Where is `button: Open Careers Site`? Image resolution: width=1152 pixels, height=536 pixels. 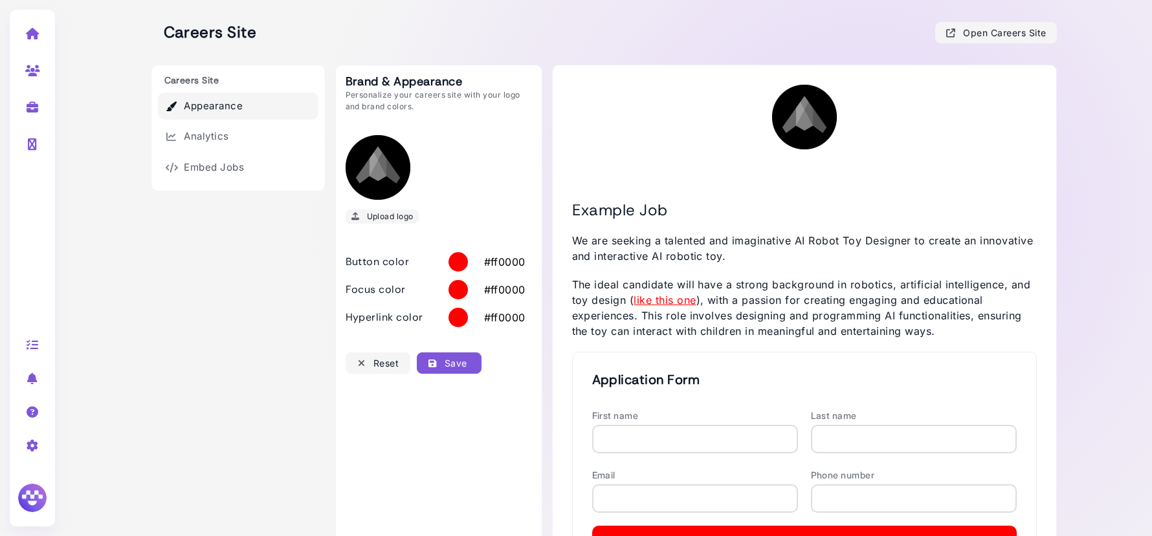
button: Open Careers Site is located at coordinates (996, 32).